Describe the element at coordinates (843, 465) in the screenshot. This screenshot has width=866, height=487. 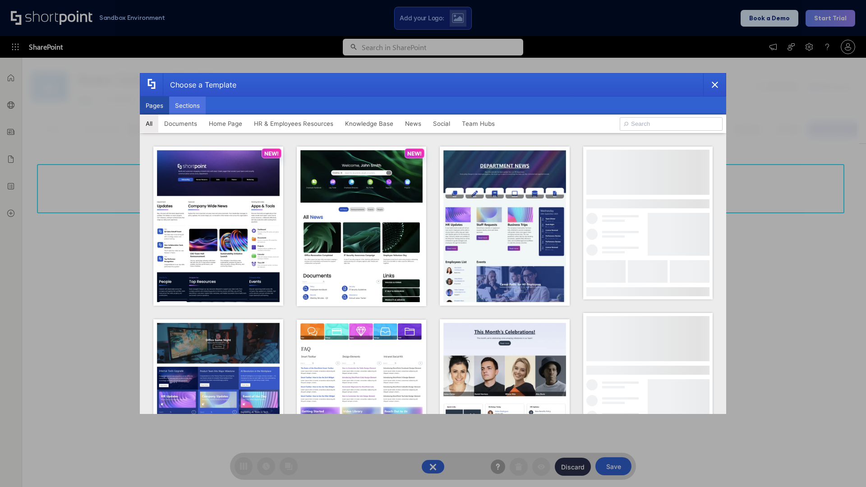
I see `div: Chat Widget` at that location.